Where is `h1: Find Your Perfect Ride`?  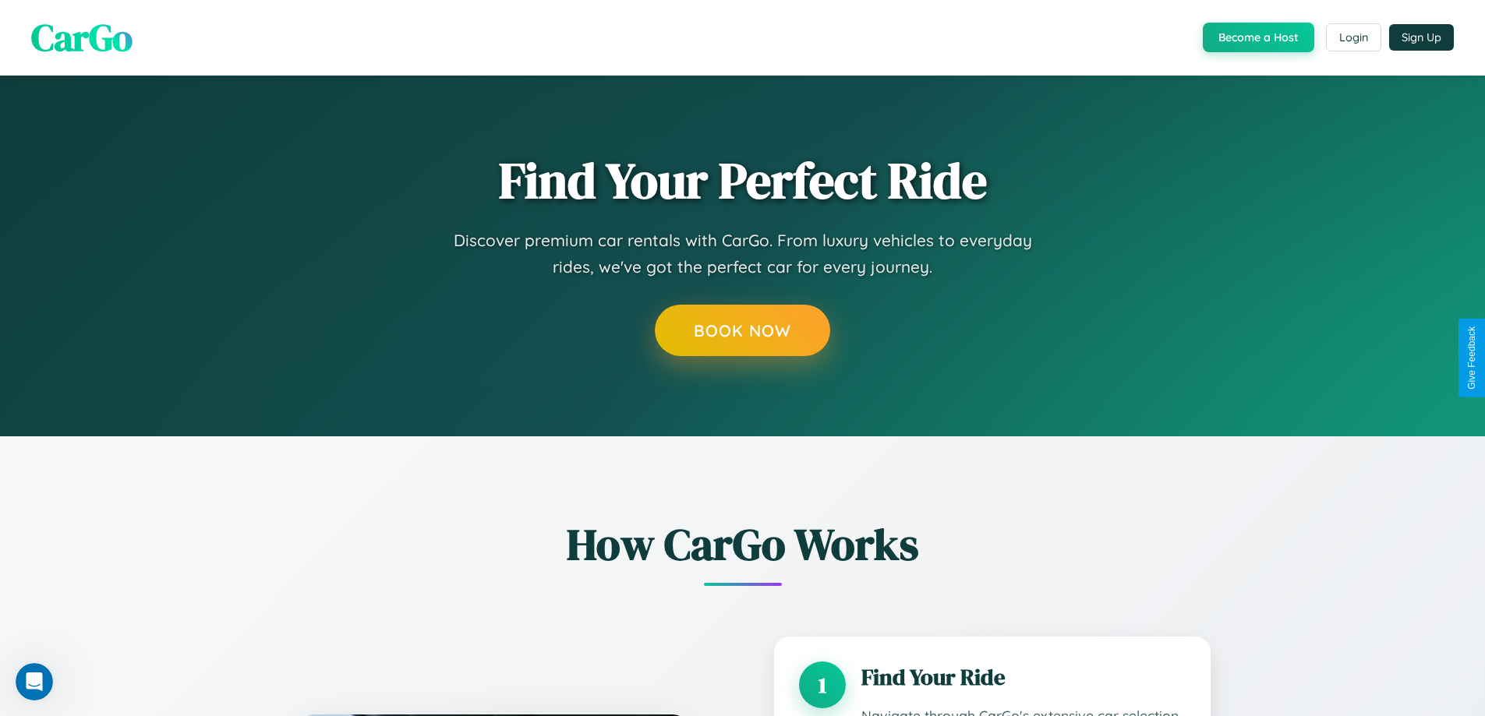 h1: Find Your Perfect Ride is located at coordinates (743, 181).